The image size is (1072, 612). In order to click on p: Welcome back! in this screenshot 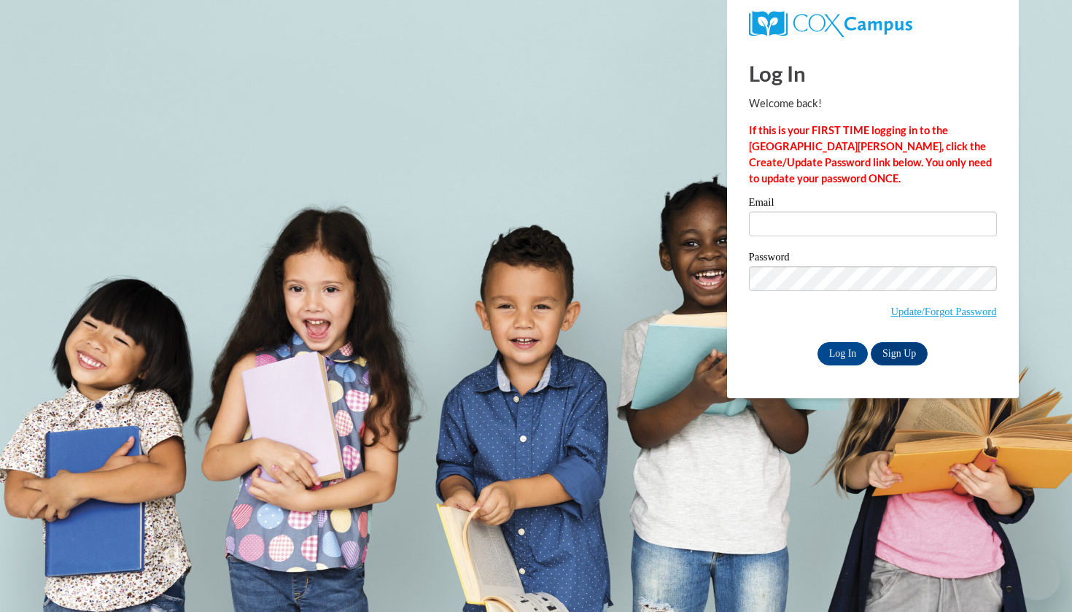, I will do `click(873, 104)`.